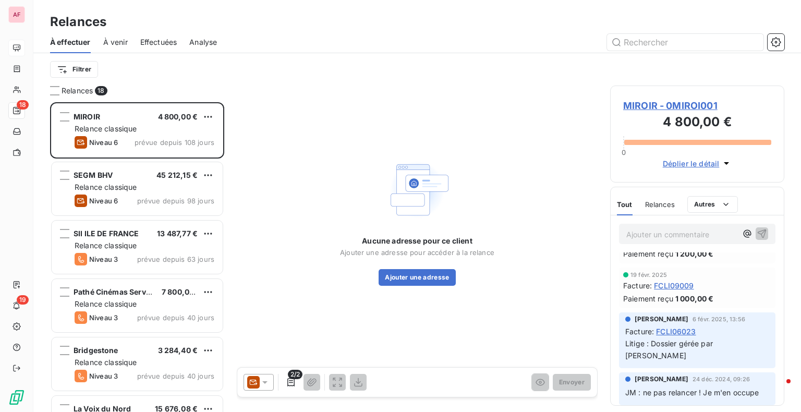 This screenshot has height=412, width=801. What do you see at coordinates (70, 42) in the screenshot?
I see `span: À effectuer` at bounding box center [70, 42].